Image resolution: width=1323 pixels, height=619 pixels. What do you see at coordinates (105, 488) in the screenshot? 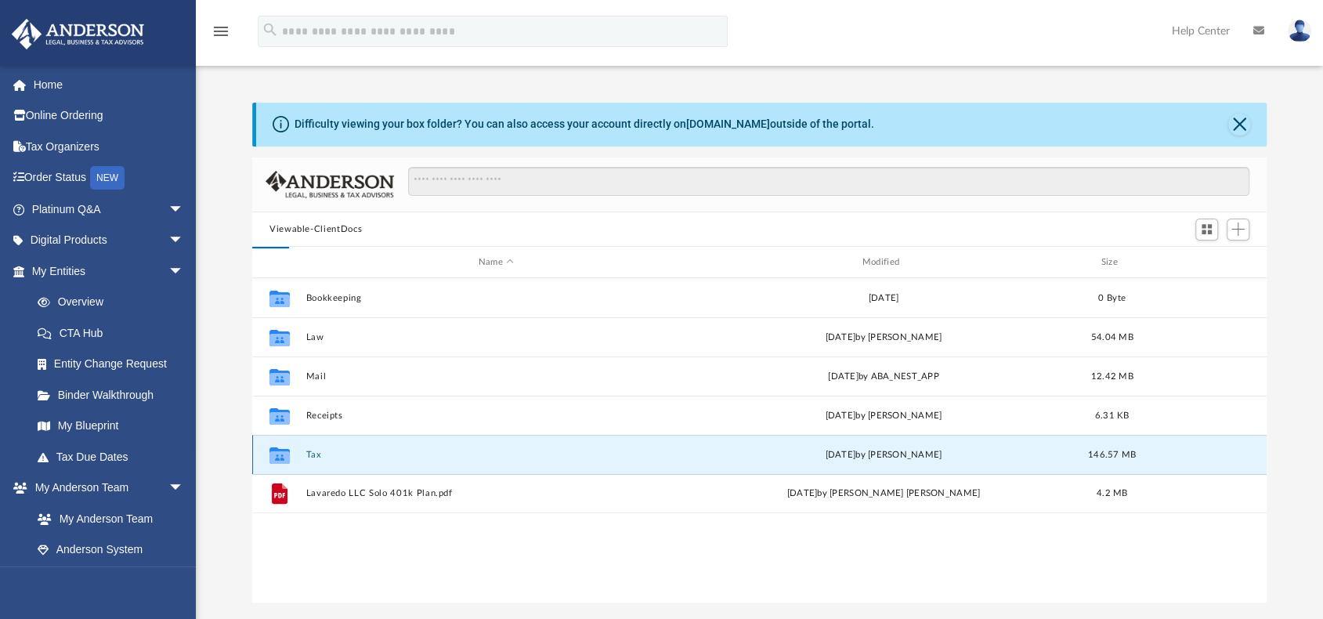
I see `a: My Anderson Teamarrow_drop_down` at bounding box center [105, 488].